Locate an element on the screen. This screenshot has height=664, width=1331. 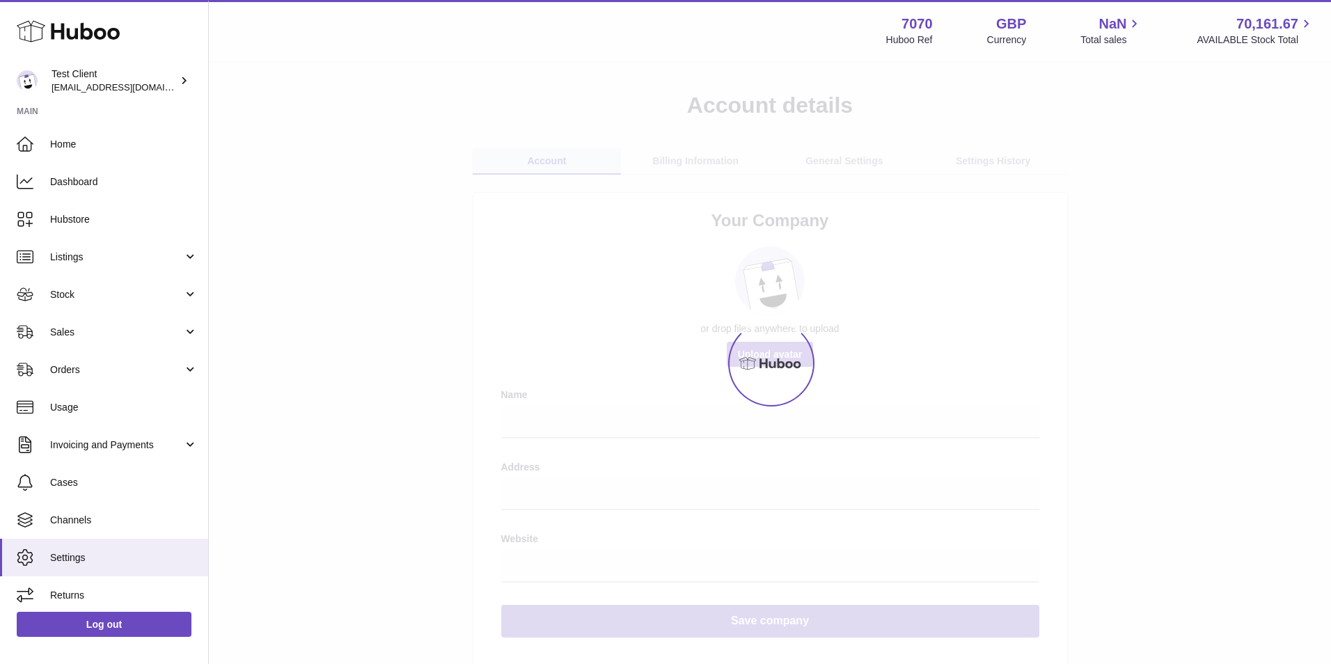
div: Huboo Ref is located at coordinates (909, 40).